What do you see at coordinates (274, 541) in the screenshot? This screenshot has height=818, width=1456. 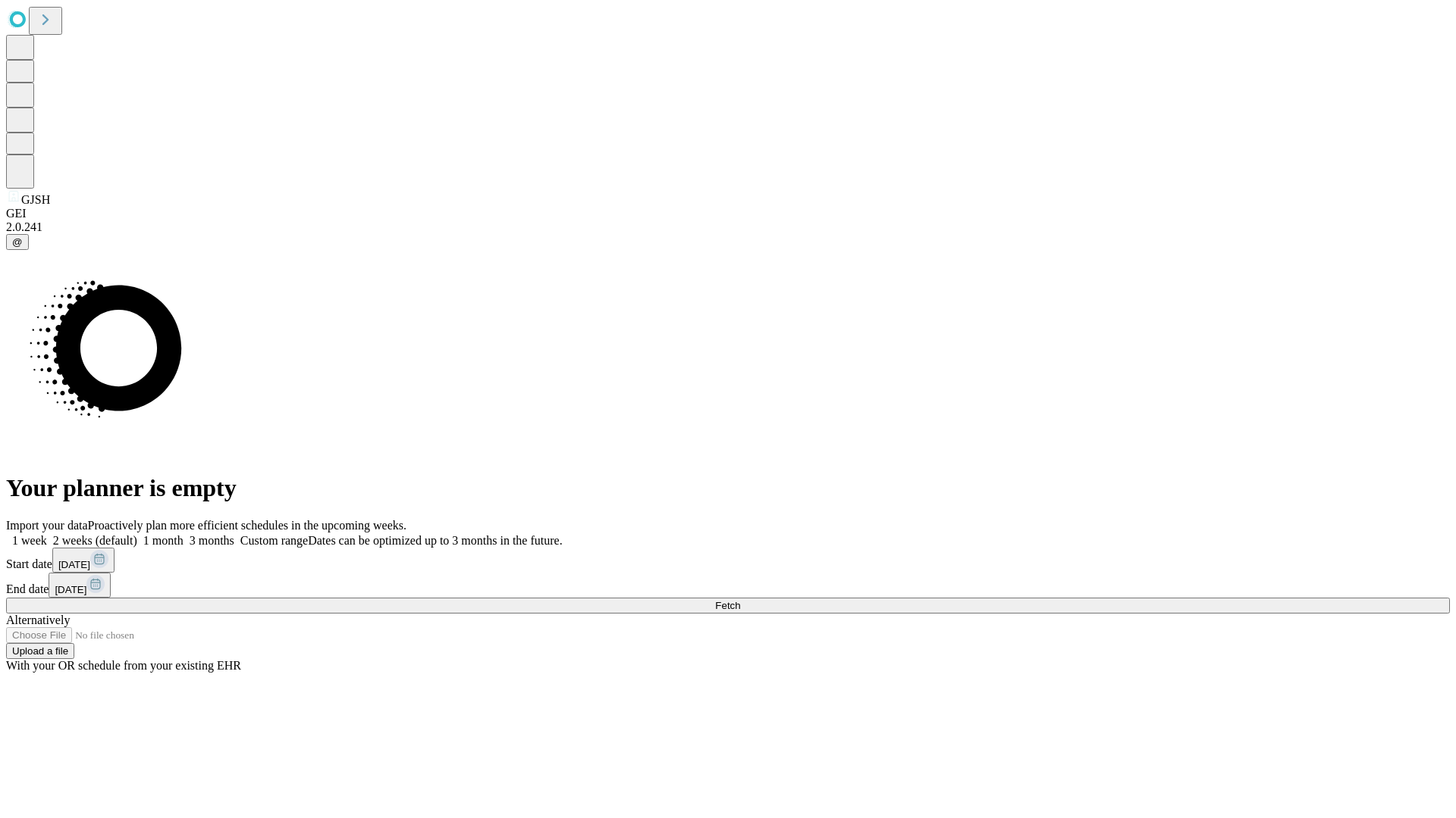 I see `span: Custom range` at bounding box center [274, 541].